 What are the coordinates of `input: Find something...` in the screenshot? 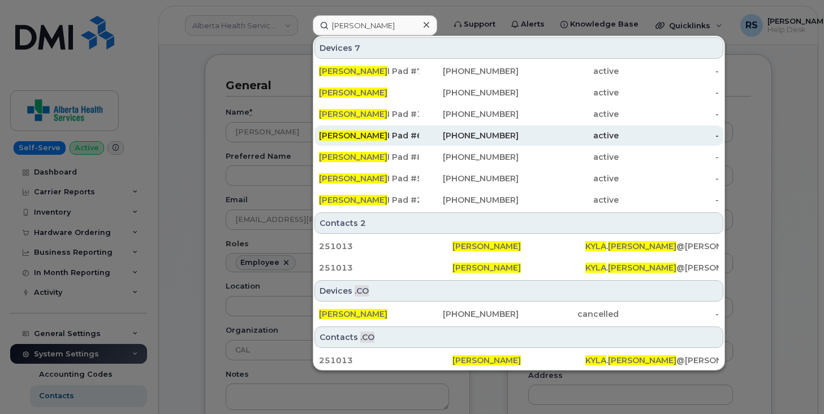 It's located at (375, 25).